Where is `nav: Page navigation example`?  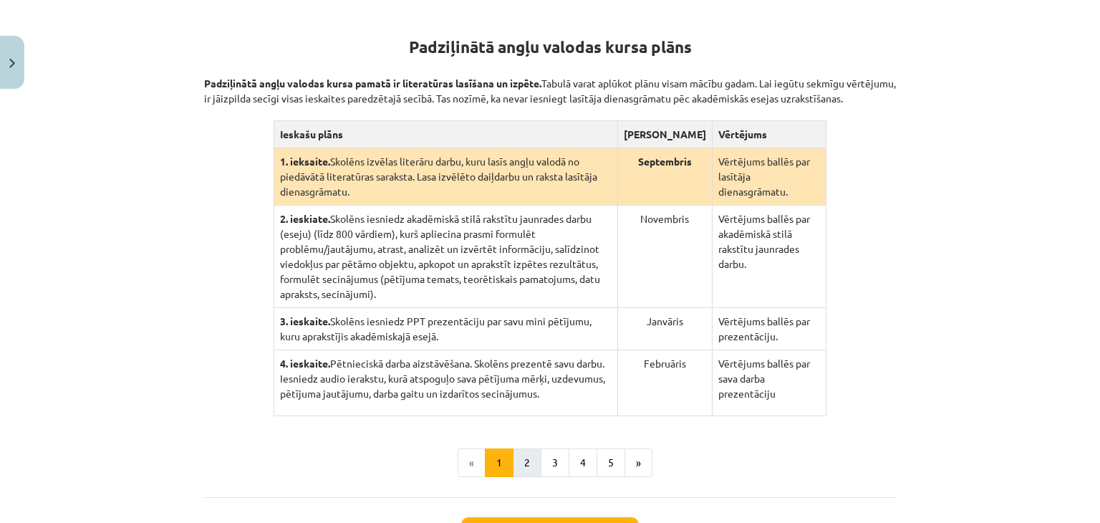
nav: Page navigation example is located at coordinates (550, 463).